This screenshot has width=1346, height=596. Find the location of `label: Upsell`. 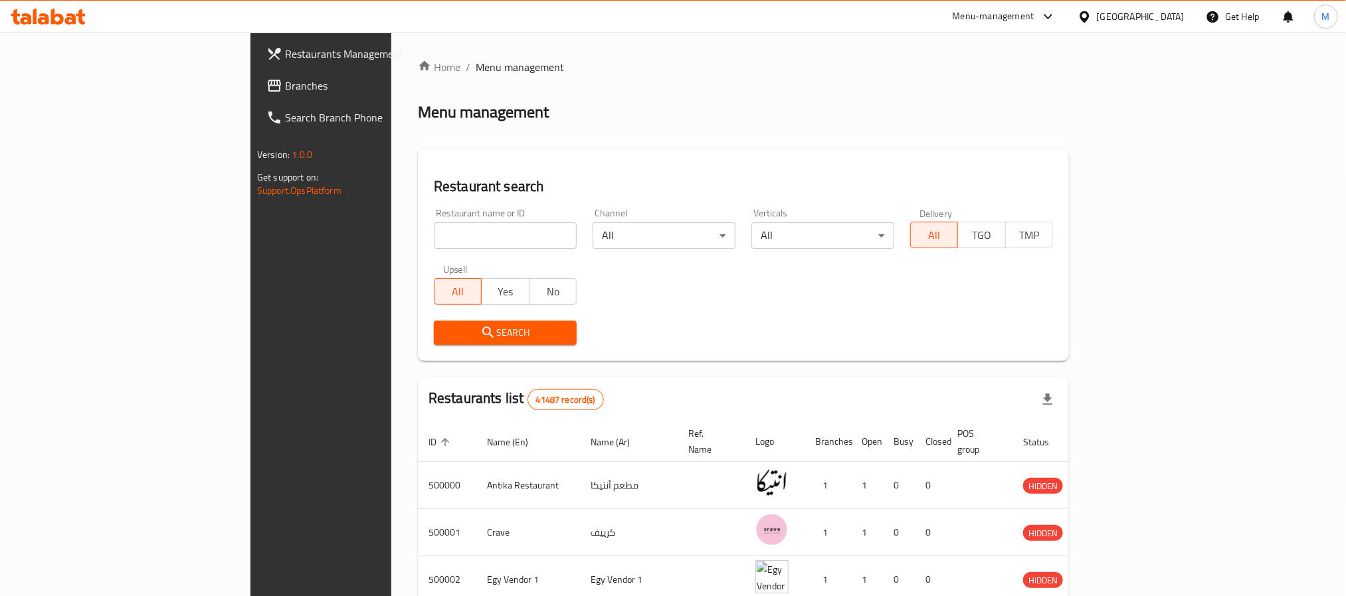

label: Upsell is located at coordinates (455, 270).